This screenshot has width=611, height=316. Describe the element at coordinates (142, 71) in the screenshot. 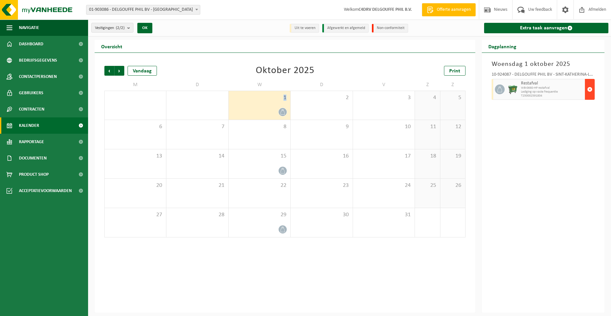

I see `div: Vandaag` at that location.